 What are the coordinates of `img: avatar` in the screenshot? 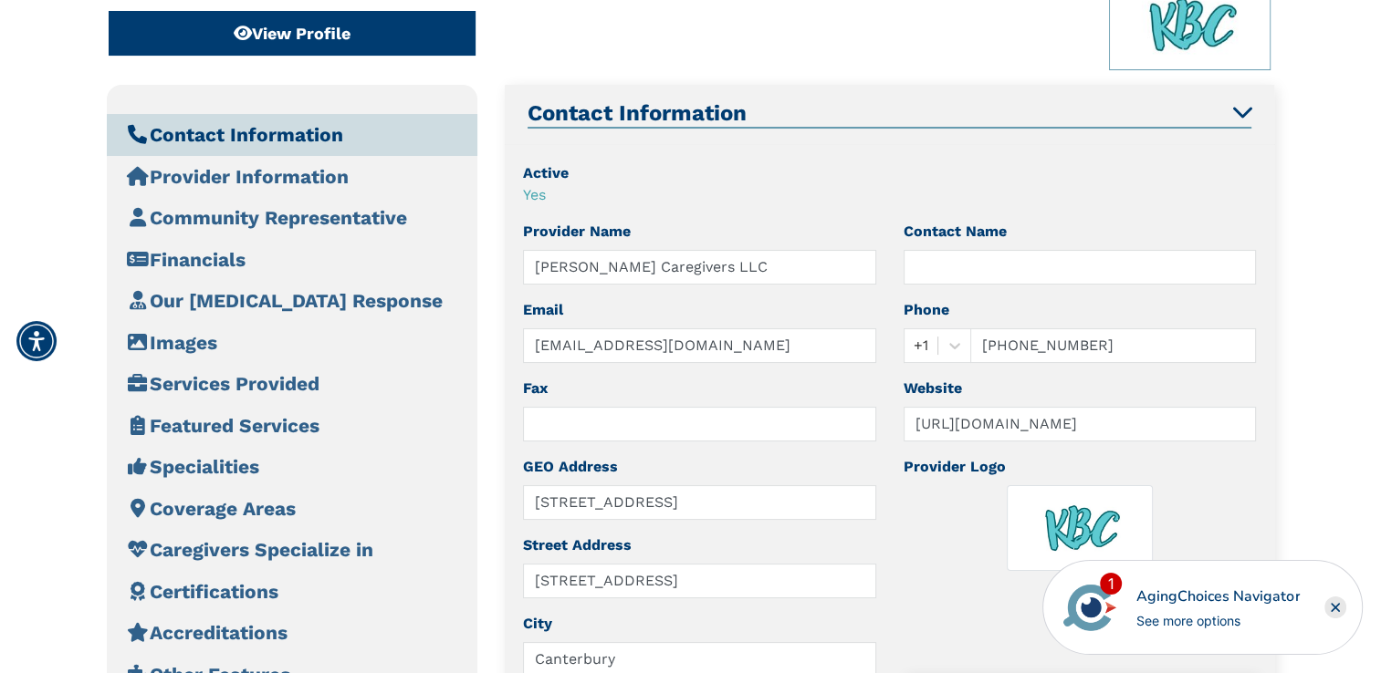 It's located at (1089, 608).